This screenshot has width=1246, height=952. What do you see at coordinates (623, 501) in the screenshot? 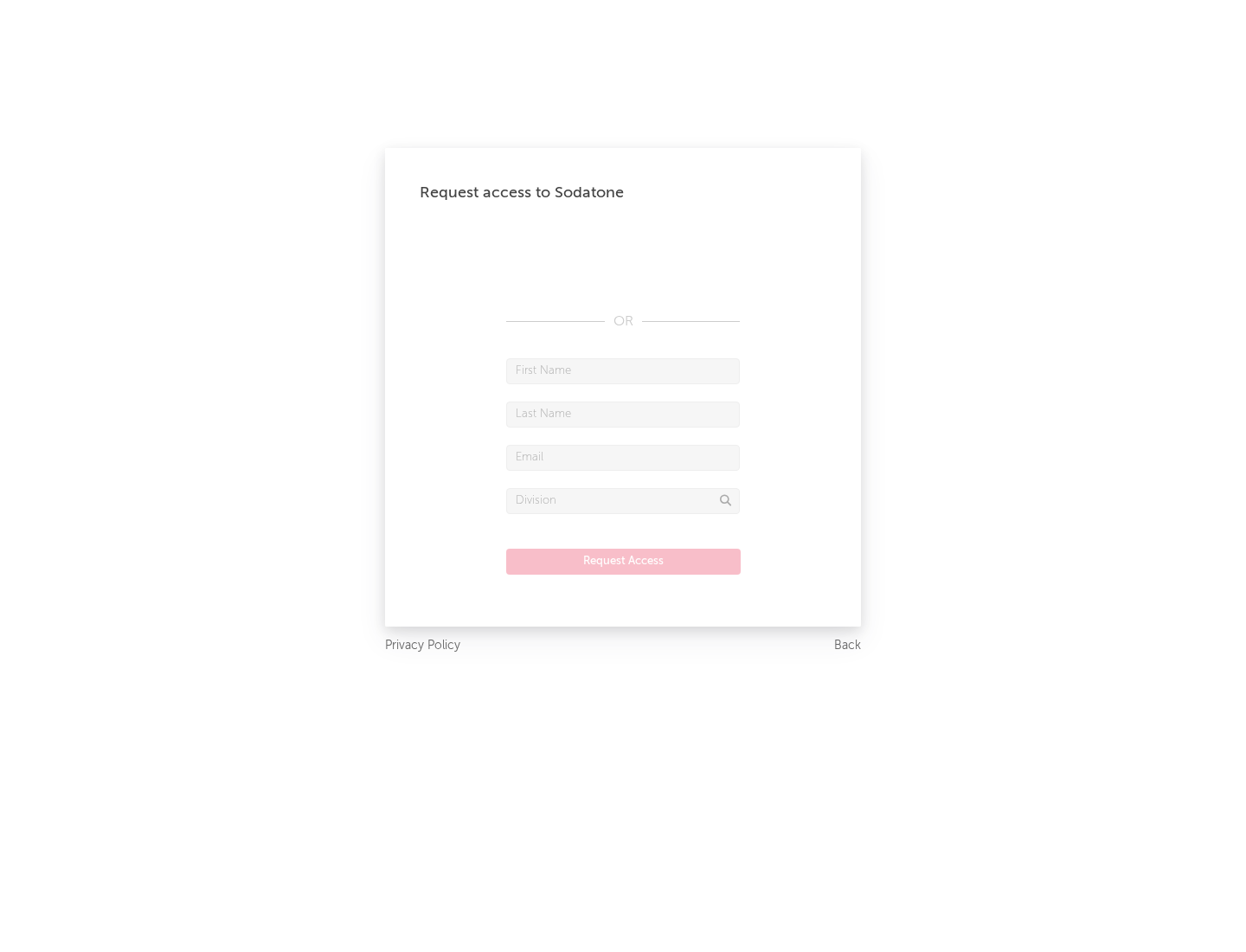
I see `input: Division` at bounding box center [623, 501].